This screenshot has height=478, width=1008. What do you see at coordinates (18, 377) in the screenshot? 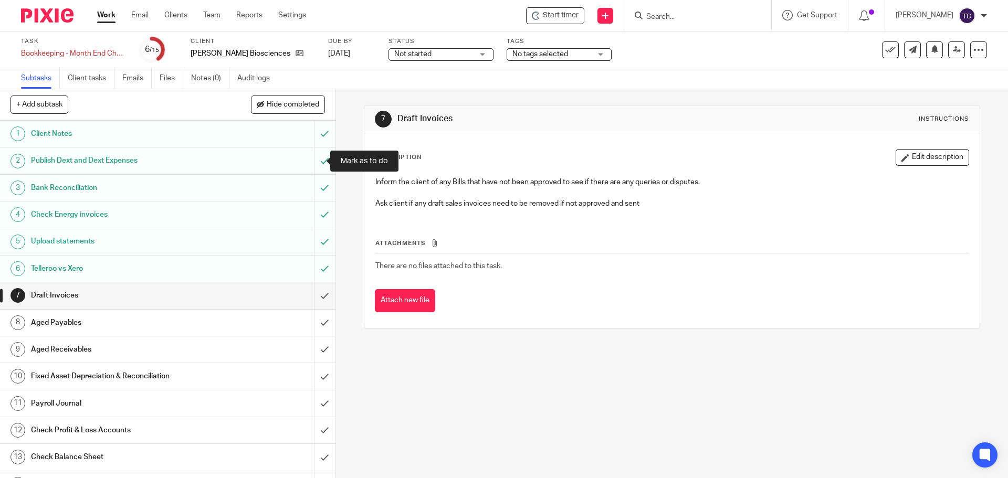
I see `div: 10` at bounding box center [18, 377].